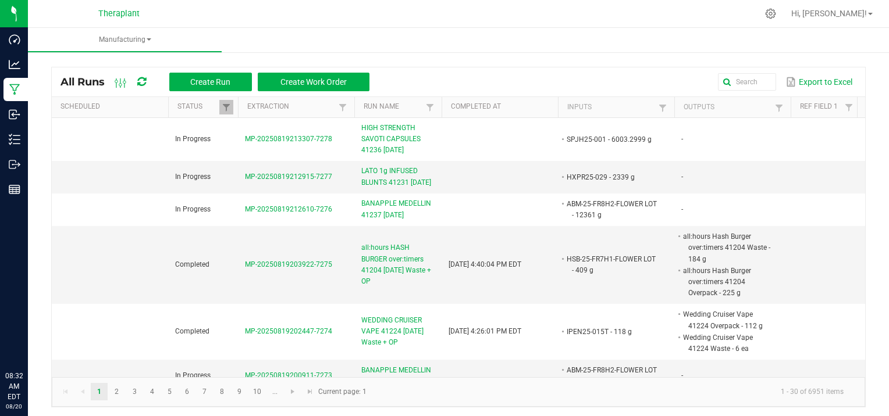 The height and width of the screenshot is (416, 889). What do you see at coordinates (15, 165) in the screenshot?
I see `inline-svg: Outbound` at bounding box center [15, 165].